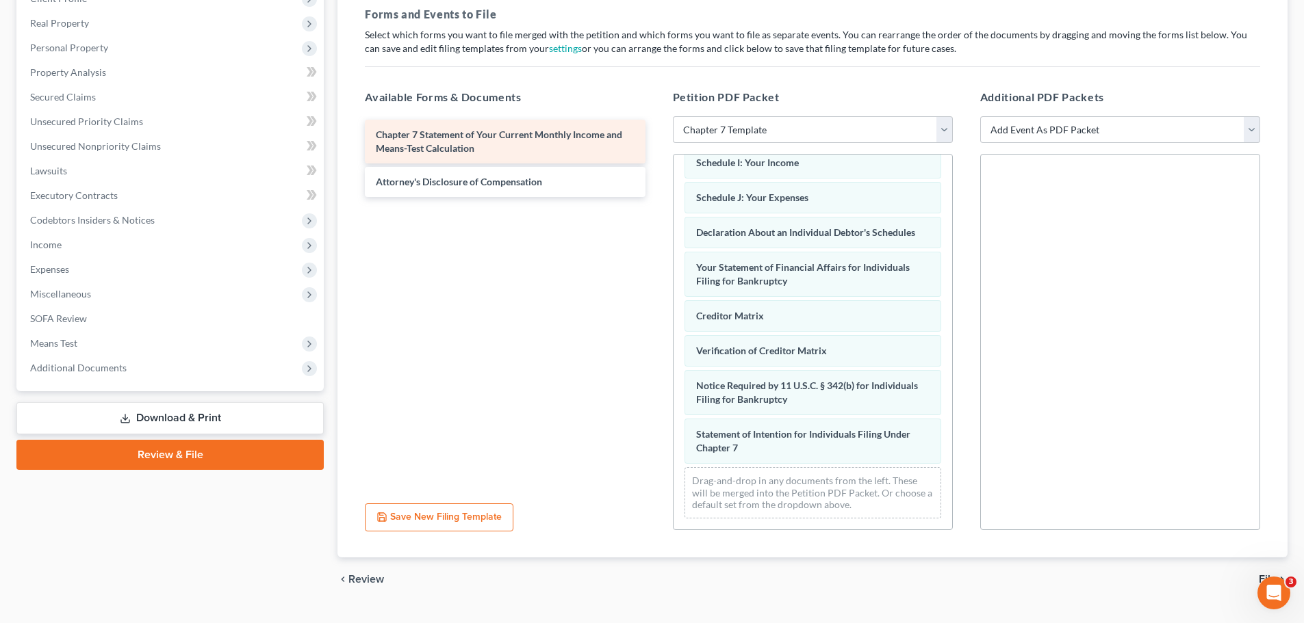 The image size is (1304, 623). What do you see at coordinates (1120, 97) in the screenshot?
I see `h5: Additional PDF Packets` at bounding box center [1120, 97].